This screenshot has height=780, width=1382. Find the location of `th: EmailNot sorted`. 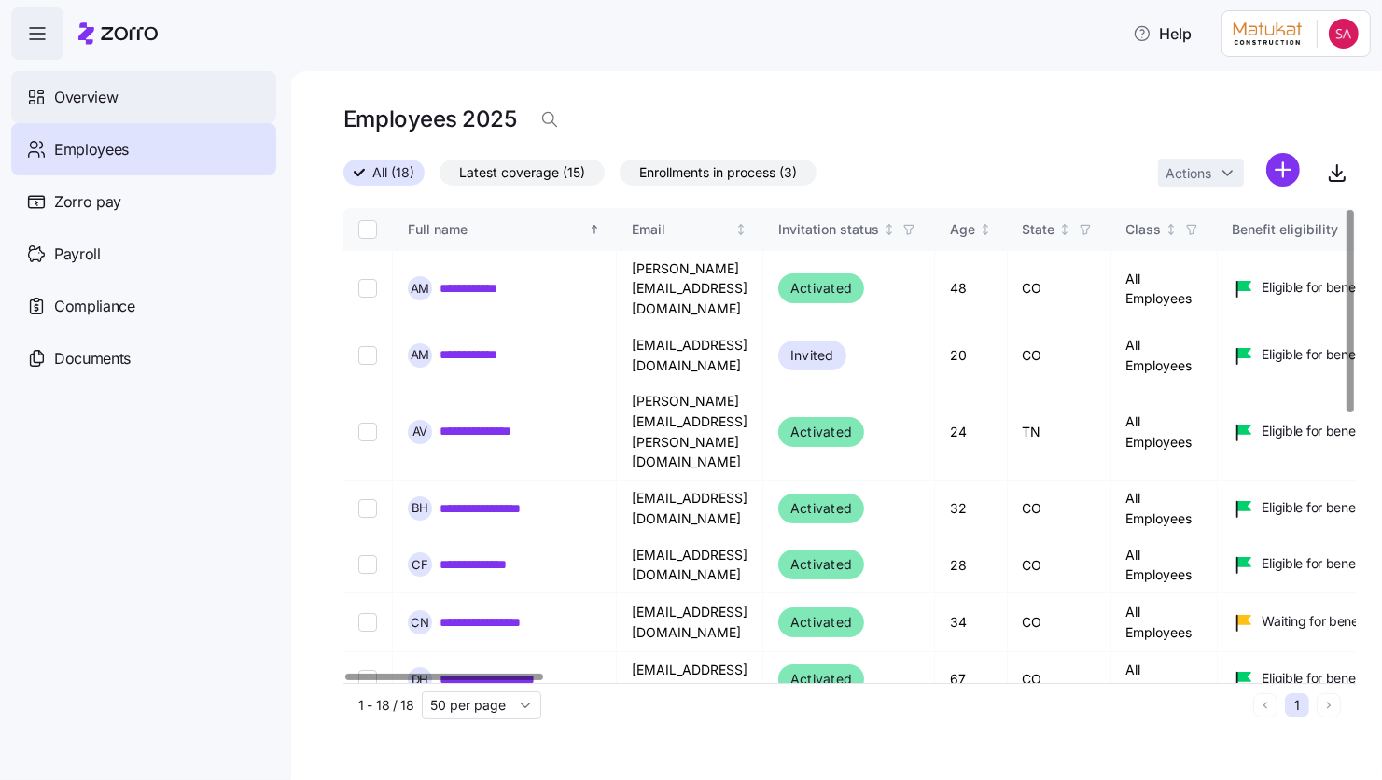

th: EmailNot sorted is located at coordinates (690, 230).